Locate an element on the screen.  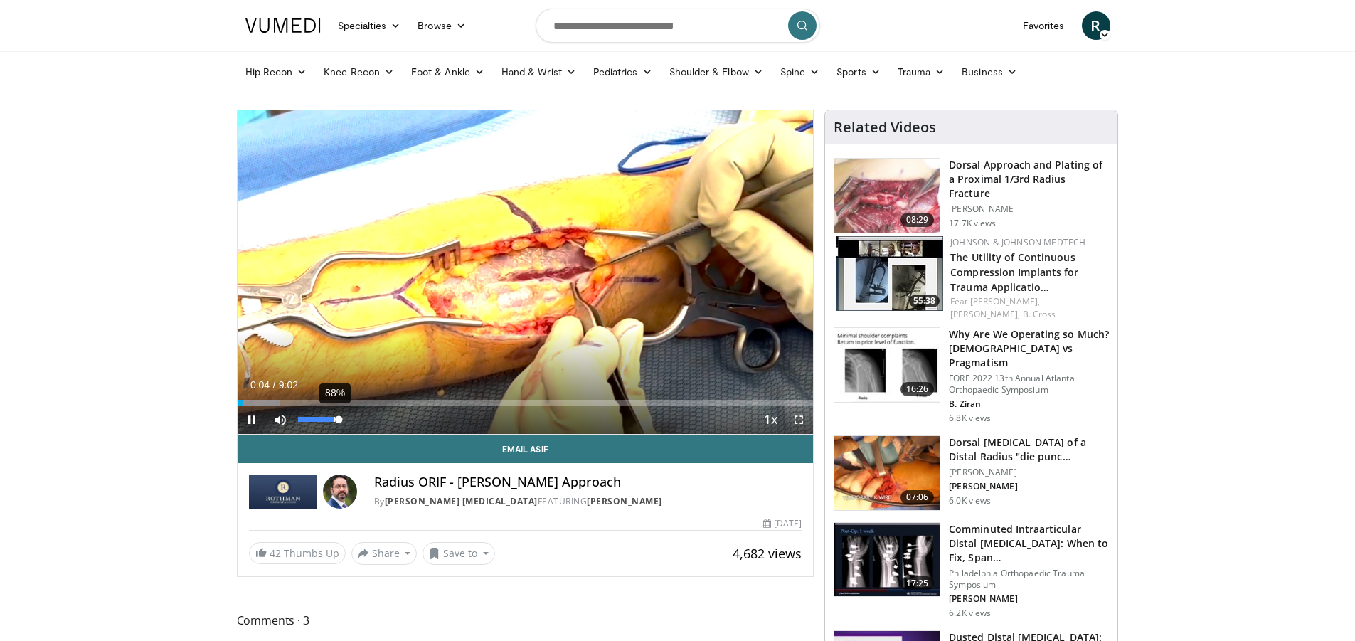
input: Search topics, interventions is located at coordinates (678, 26).